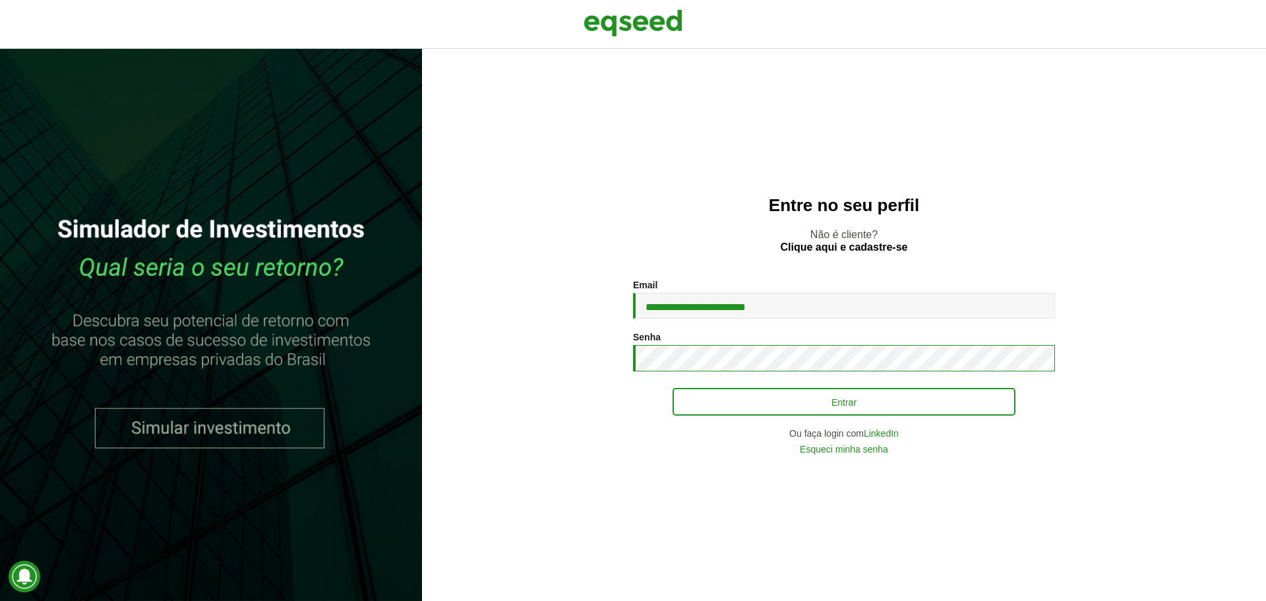 The image size is (1266, 601). Describe the element at coordinates (647, 337) in the screenshot. I see `label: Senha` at that location.